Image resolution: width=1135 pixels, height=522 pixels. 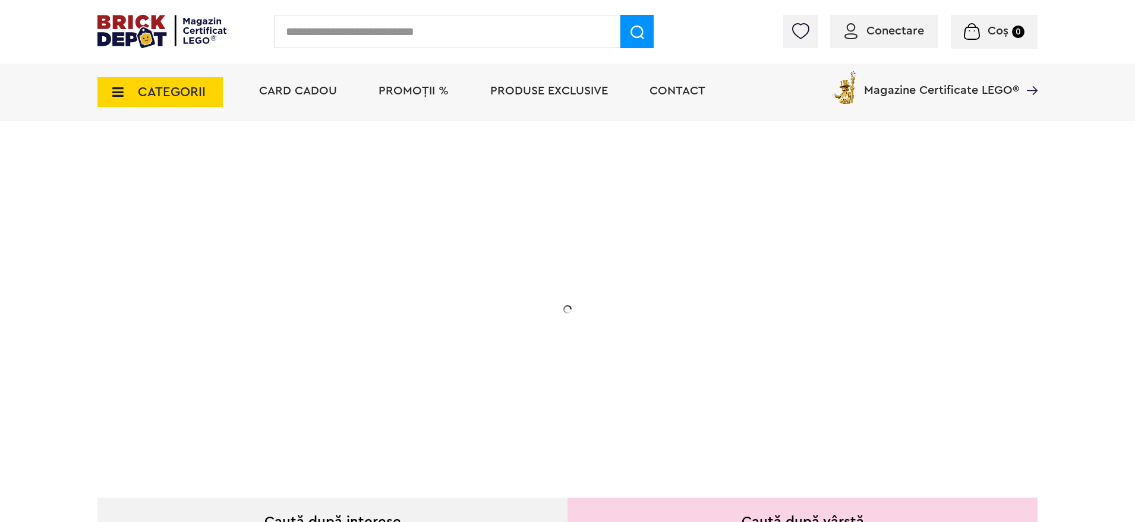 I want to click on span: CATEGORII, so click(x=172, y=92).